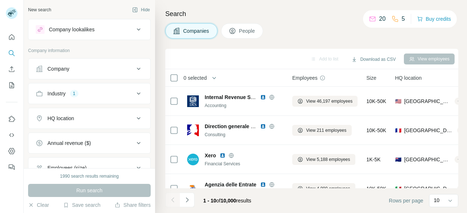 Image resolution: width=467 pixels, height=213 pixels. I want to click on img: Logo of Direction generale des Finances publiques, so click(193, 131).